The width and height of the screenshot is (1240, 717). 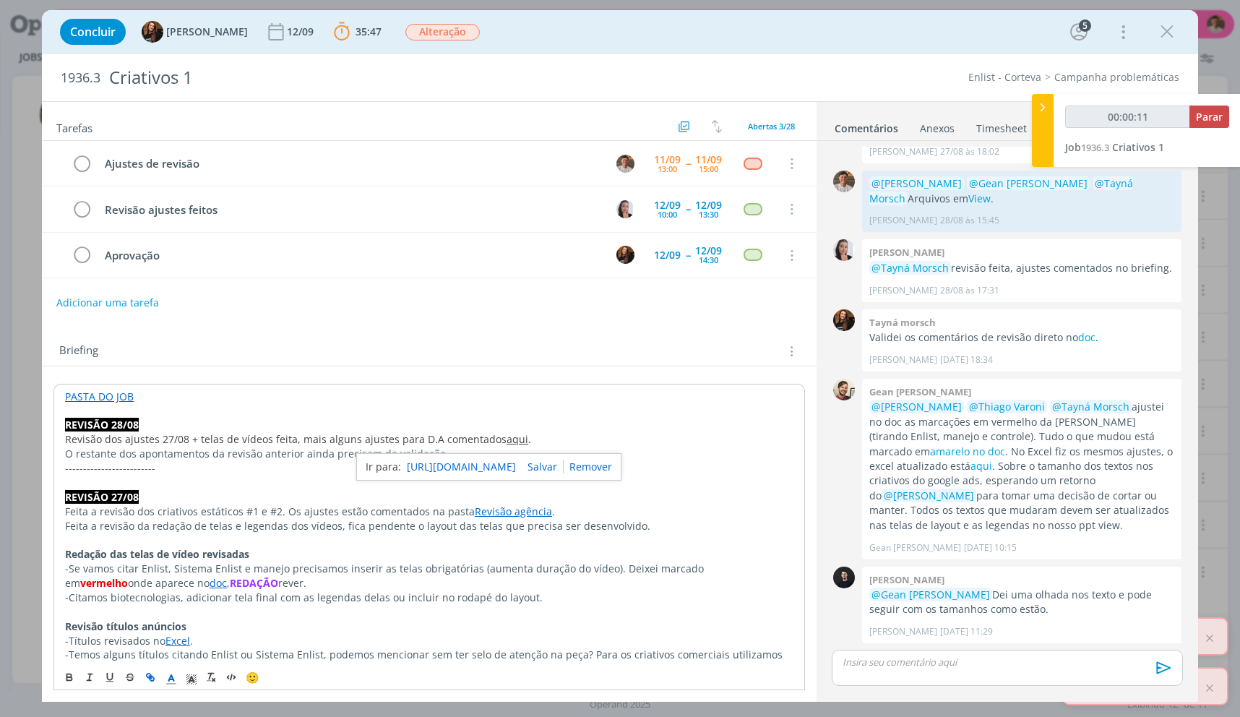 I want to click on p: O restante dos apontamentos da revisão anterior ainda precisam de validação., so click(x=429, y=454).